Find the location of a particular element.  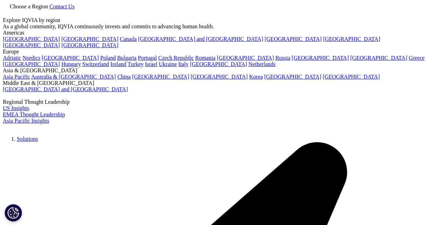

button: Cookies Settings is located at coordinates (13, 213).